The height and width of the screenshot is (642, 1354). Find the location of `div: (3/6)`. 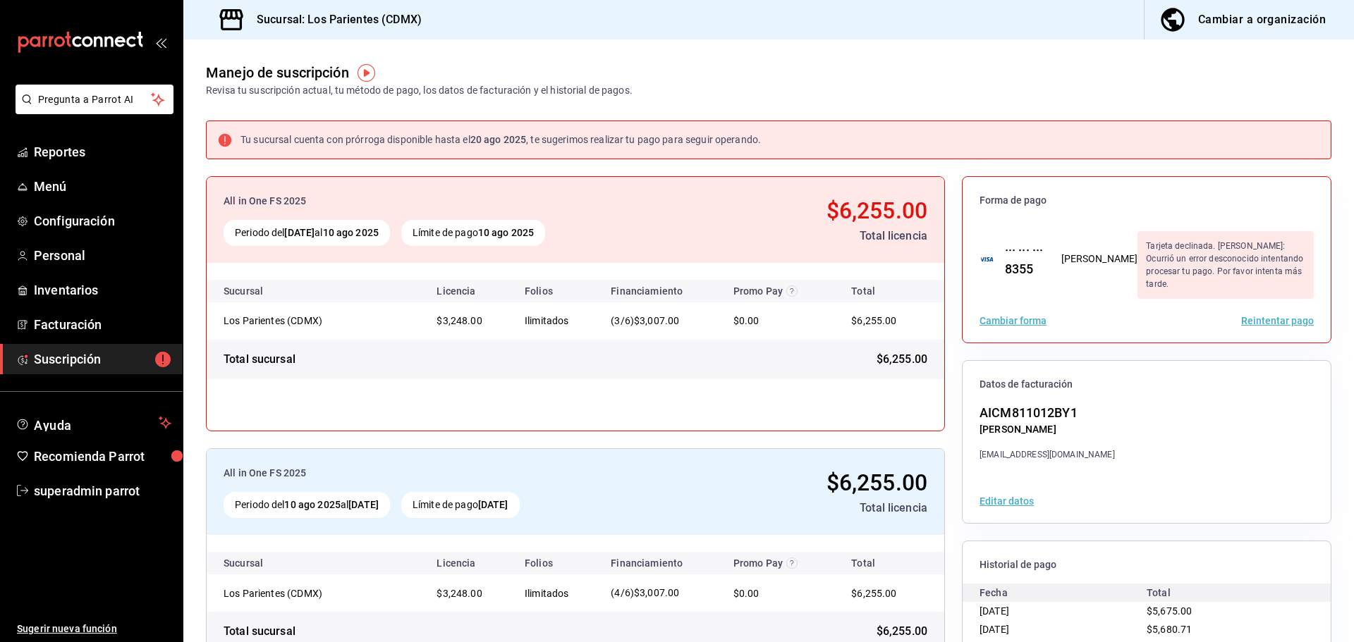

div: (3/6) is located at coordinates (660, 321).